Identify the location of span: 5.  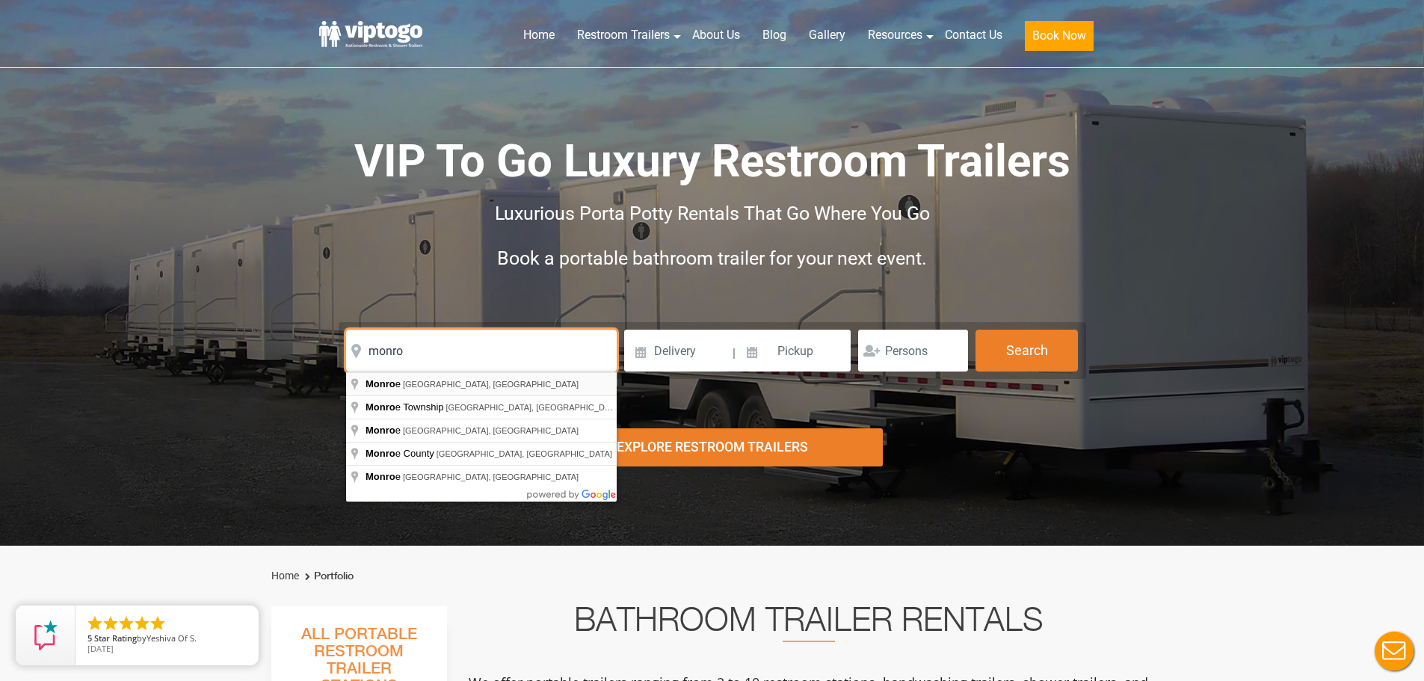
(90, 637).